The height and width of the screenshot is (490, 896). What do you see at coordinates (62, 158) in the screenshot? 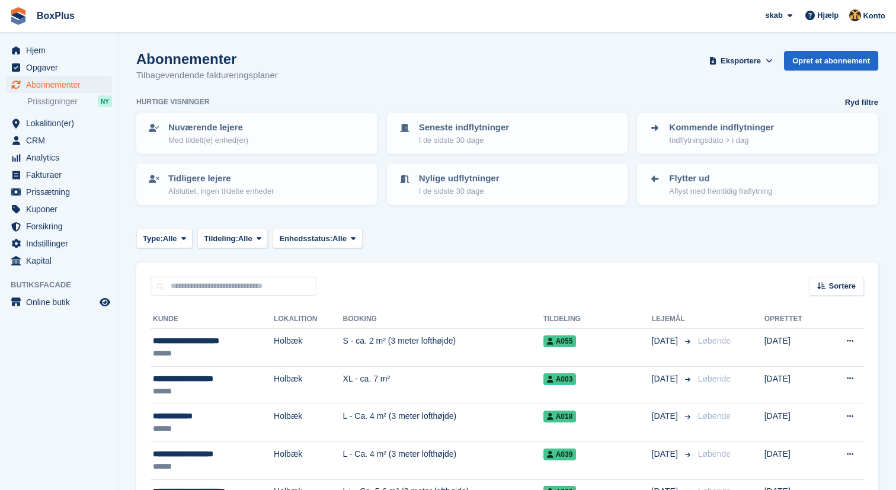
I see `span: Analytics` at bounding box center [62, 158].